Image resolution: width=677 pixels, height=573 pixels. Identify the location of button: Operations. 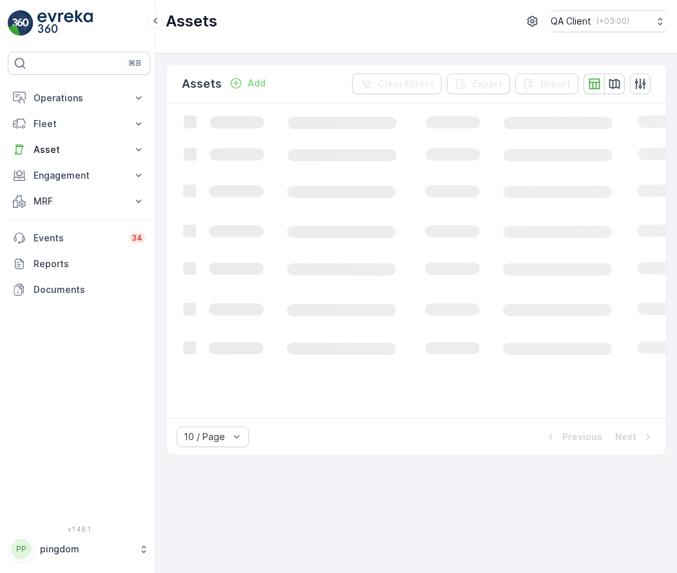
(79, 98).